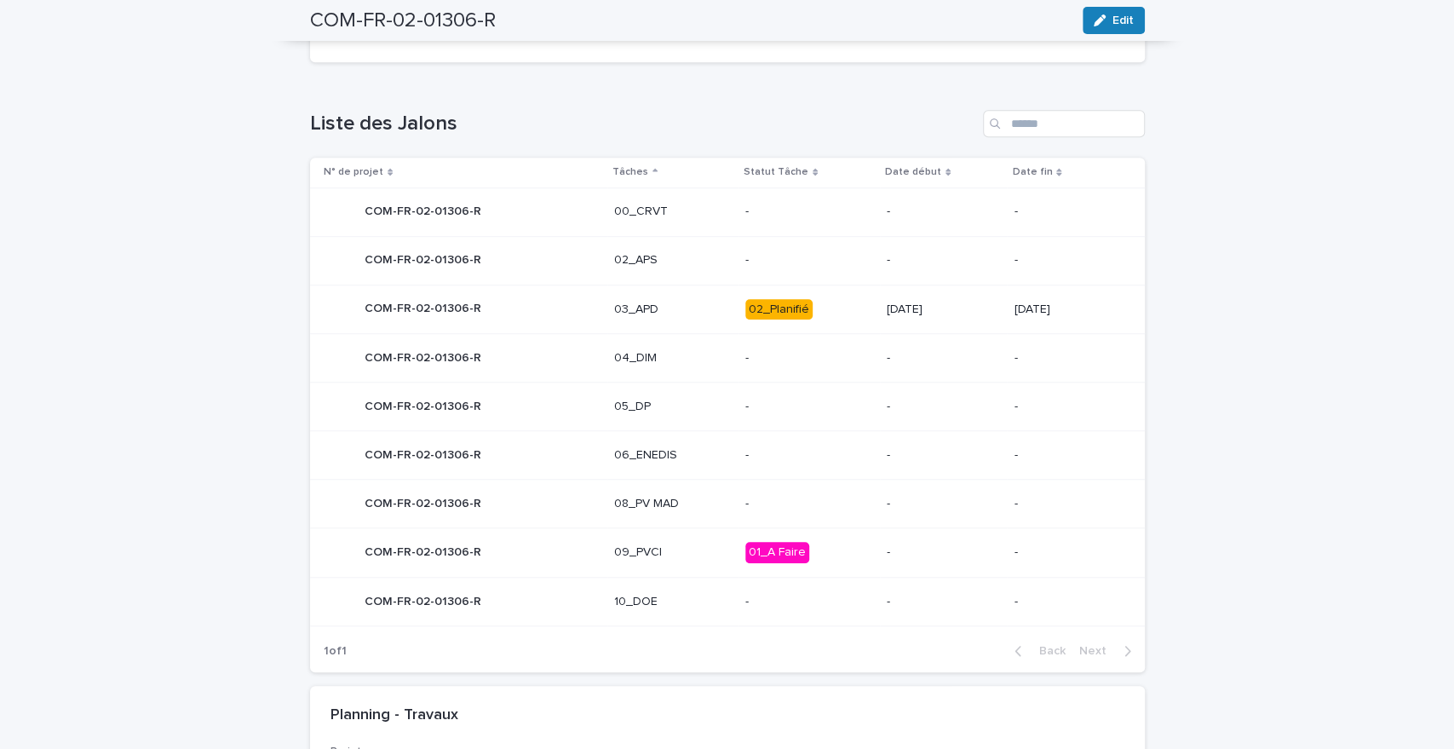 This screenshot has height=749, width=1454. What do you see at coordinates (776, 172) in the screenshot?
I see `p: Statut Tâche` at bounding box center [776, 172].